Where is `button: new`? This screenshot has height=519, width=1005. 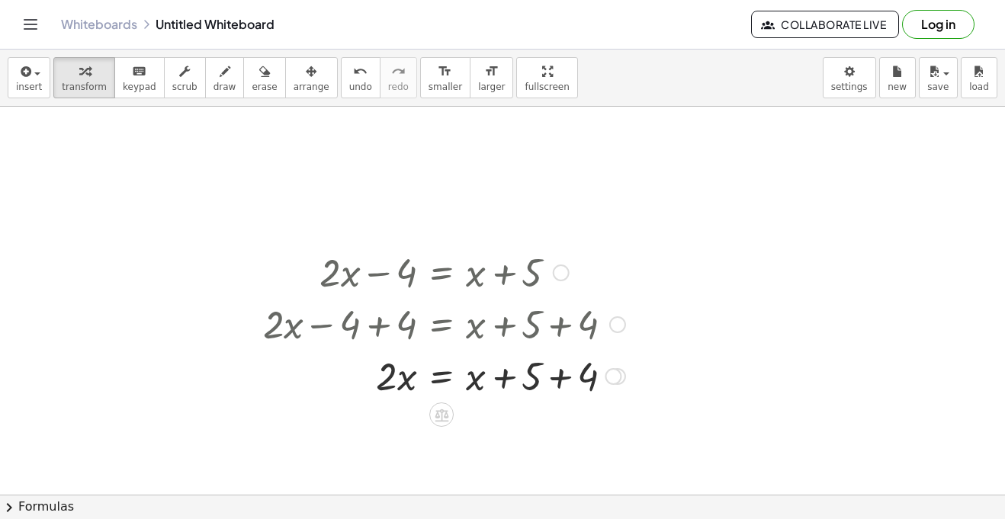
button: new is located at coordinates (898, 78).